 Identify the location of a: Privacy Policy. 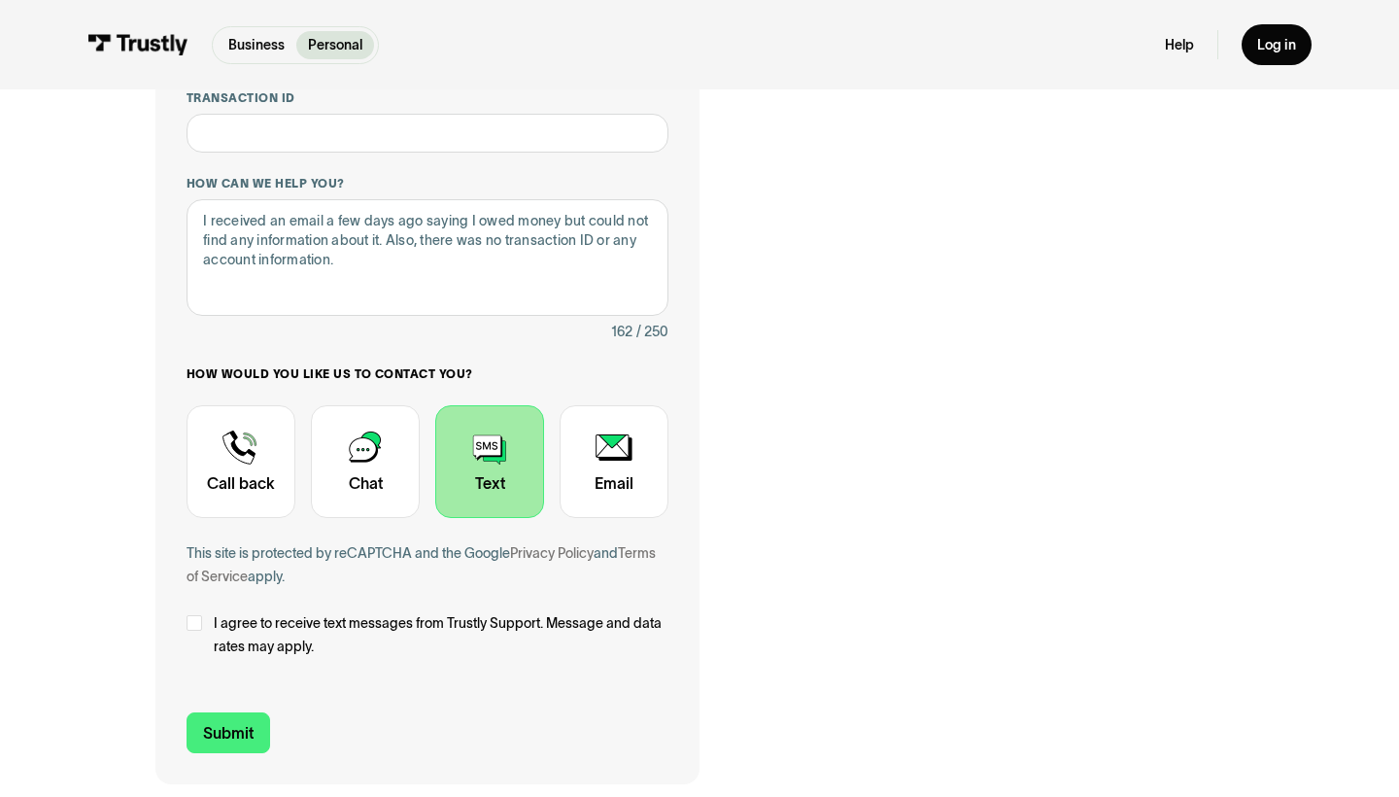
(552, 553).